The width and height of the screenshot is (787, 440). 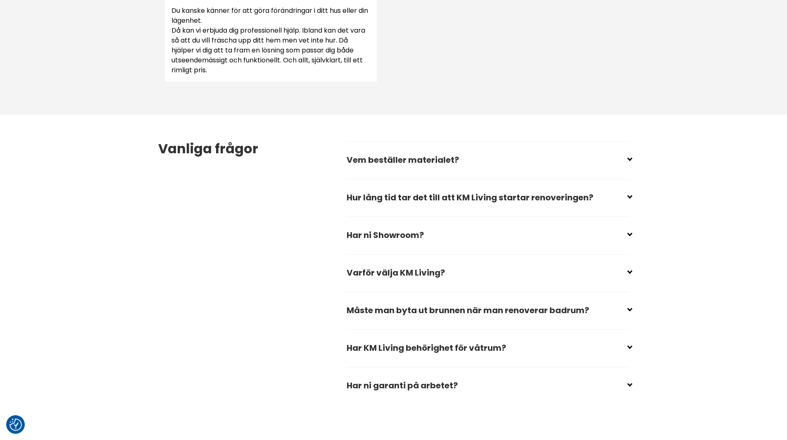 What do you see at coordinates (16, 425) in the screenshot?
I see `img: Revisit consent button` at bounding box center [16, 425].